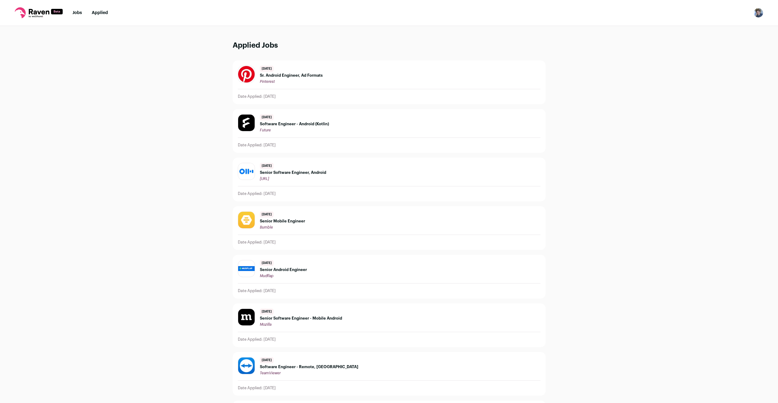 The height and width of the screenshot is (403, 778). What do you see at coordinates (265, 130) in the screenshot?
I see `span: Future` at bounding box center [265, 130].